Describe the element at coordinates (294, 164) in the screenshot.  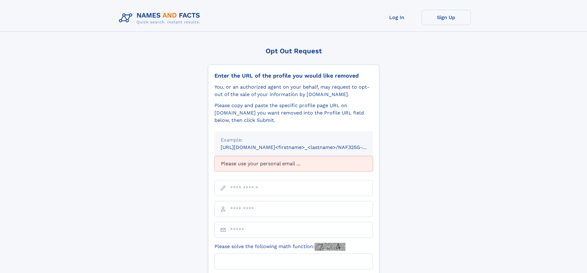
I see `div: Please use your personal email ...` at that location.